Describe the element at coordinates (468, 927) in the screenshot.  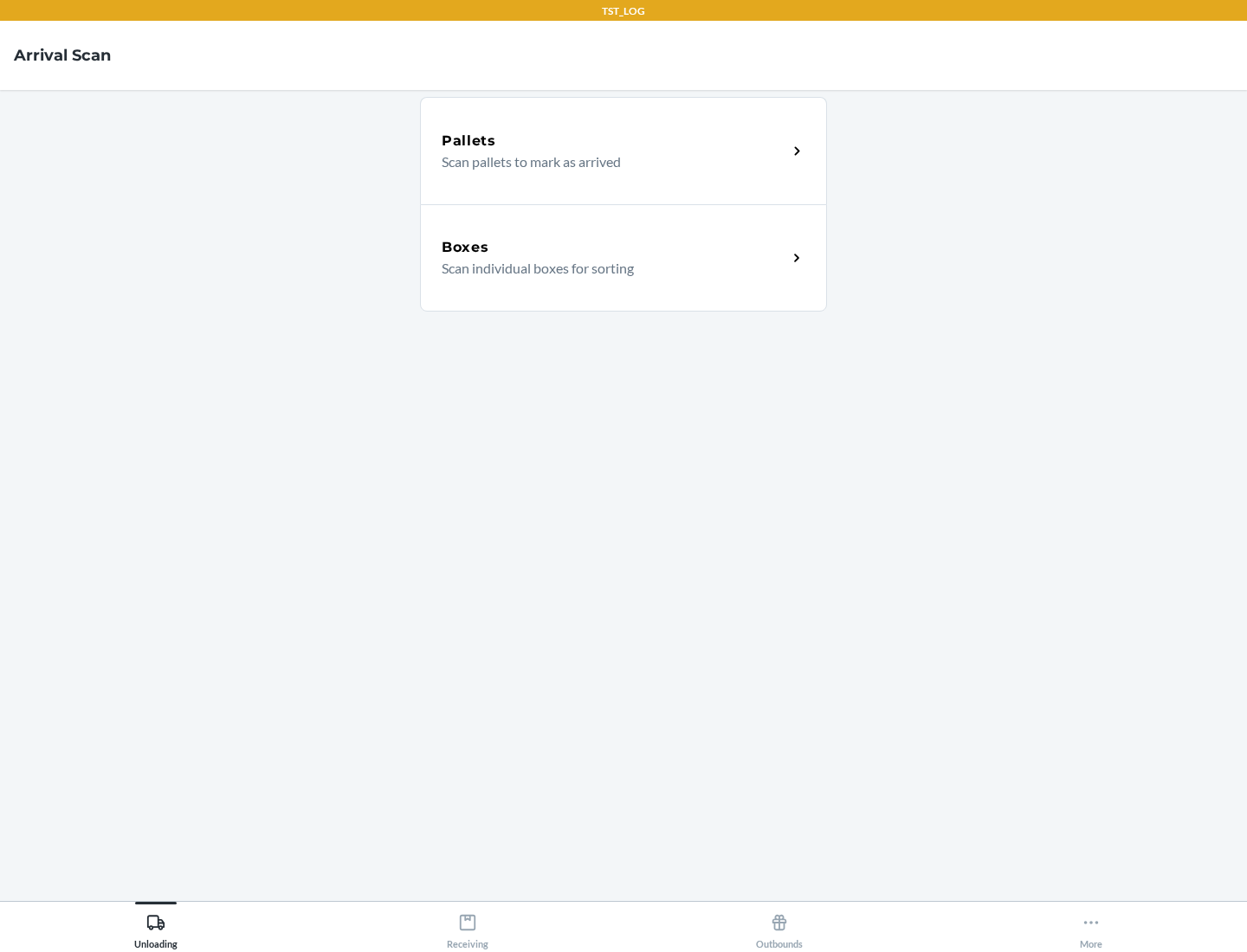
I see `div: Receiving` at that location.